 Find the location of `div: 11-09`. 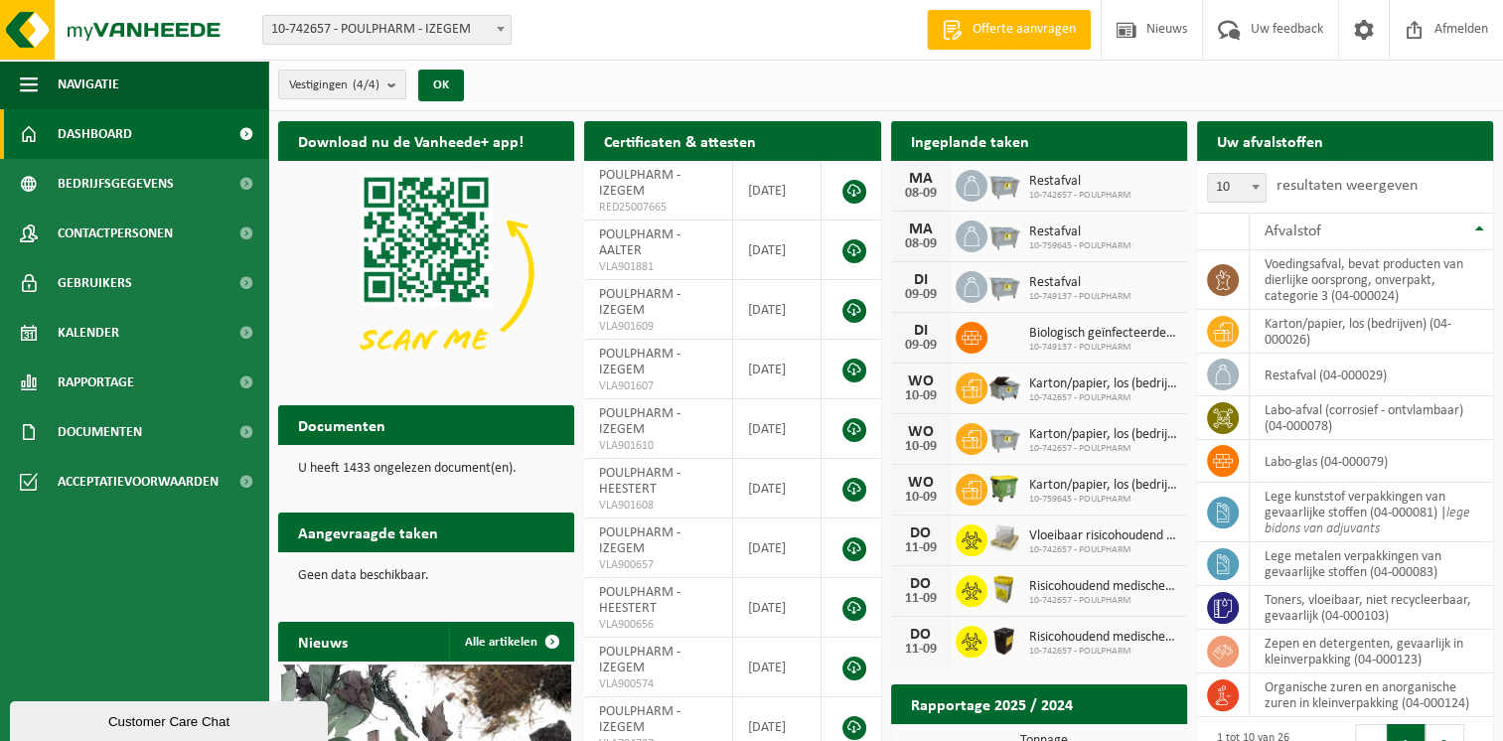

div: 11-09 is located at coordinates (921, 650).